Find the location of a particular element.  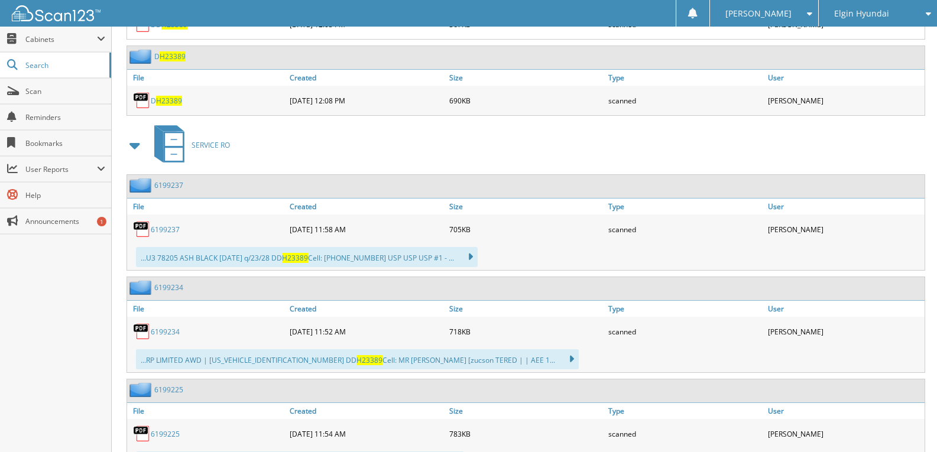

span: SERVICE RO is located at coordinates (211, 145).